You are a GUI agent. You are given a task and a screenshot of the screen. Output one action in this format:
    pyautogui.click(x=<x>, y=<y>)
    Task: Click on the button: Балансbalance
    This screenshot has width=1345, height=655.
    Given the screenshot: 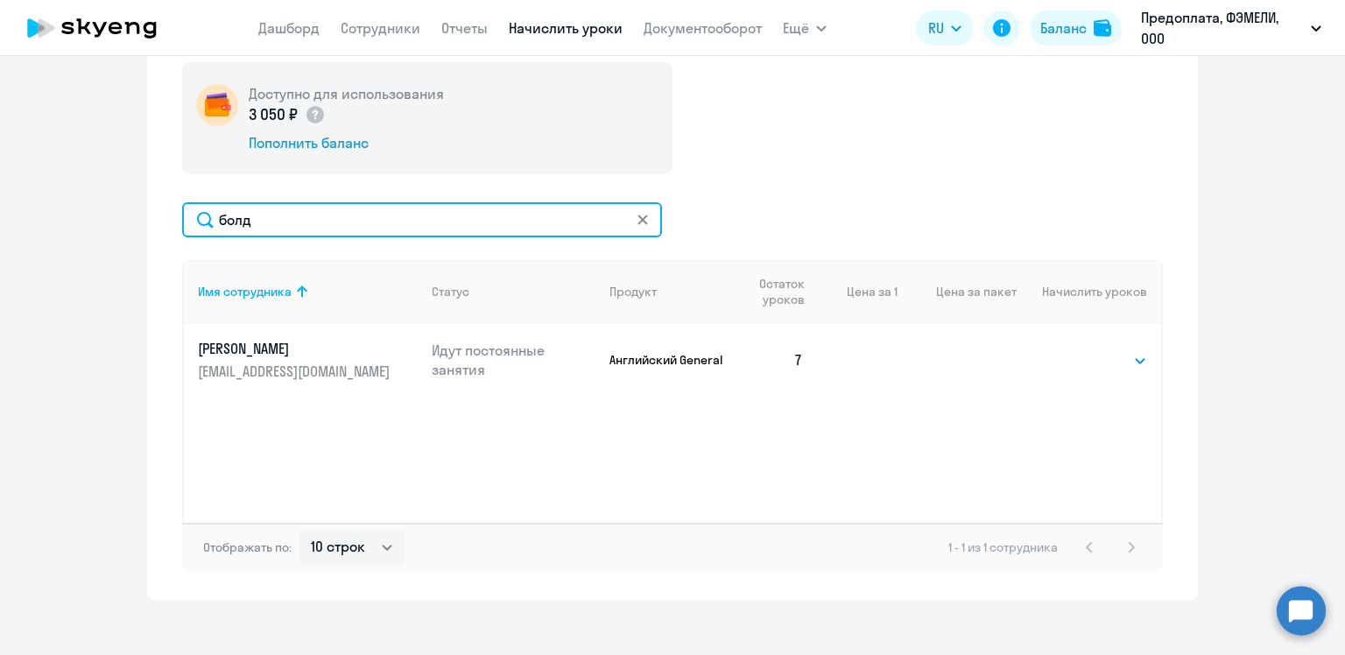 What is the action you would take?
    pyautogui.click(x=1075, y=28)
    